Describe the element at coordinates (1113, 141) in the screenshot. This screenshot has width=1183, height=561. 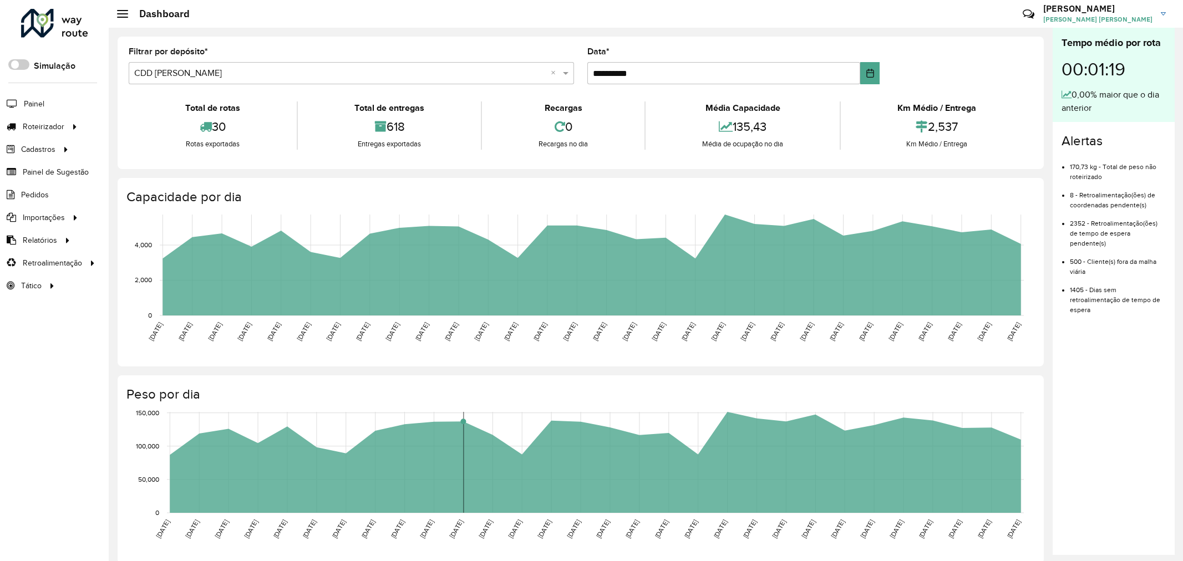
I see `h4: Alertas` at that location.